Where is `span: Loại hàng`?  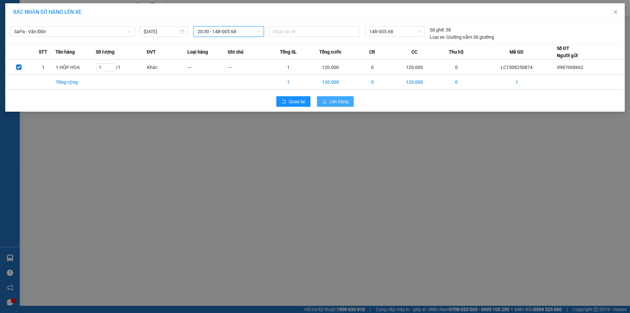 span: Loại hàng is located at coordinates (197, 52).